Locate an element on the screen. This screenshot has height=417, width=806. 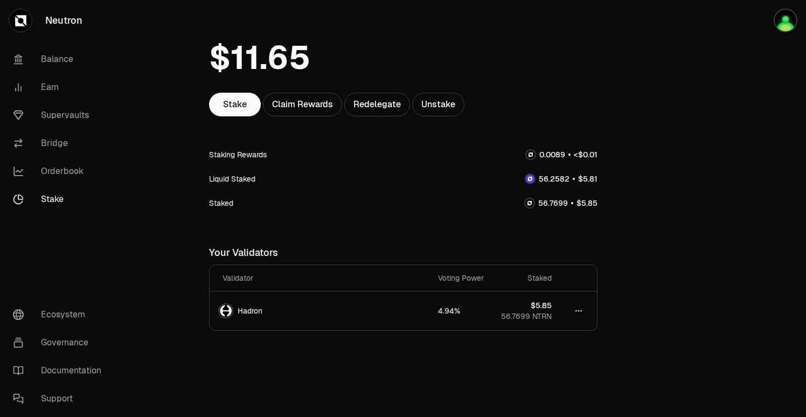
div: Claim Rewards is located at coordinates (302, 105).